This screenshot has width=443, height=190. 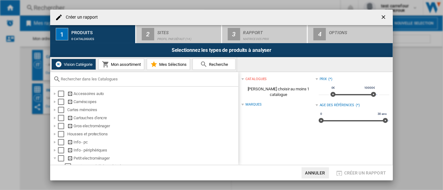 What do you see at coordinates (93, 34) in the screenshot?
I see `button: 1 Produits 0 catalogues` at bounding box center [93, 34].